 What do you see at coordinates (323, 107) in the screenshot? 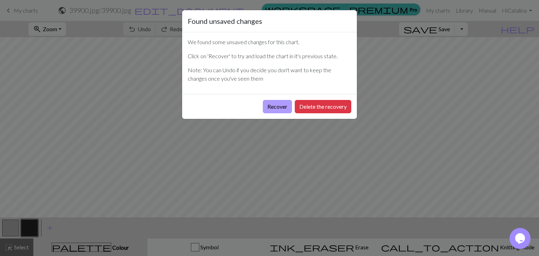
I see `button: Delete the recovery` at bounding box center [323, 107].